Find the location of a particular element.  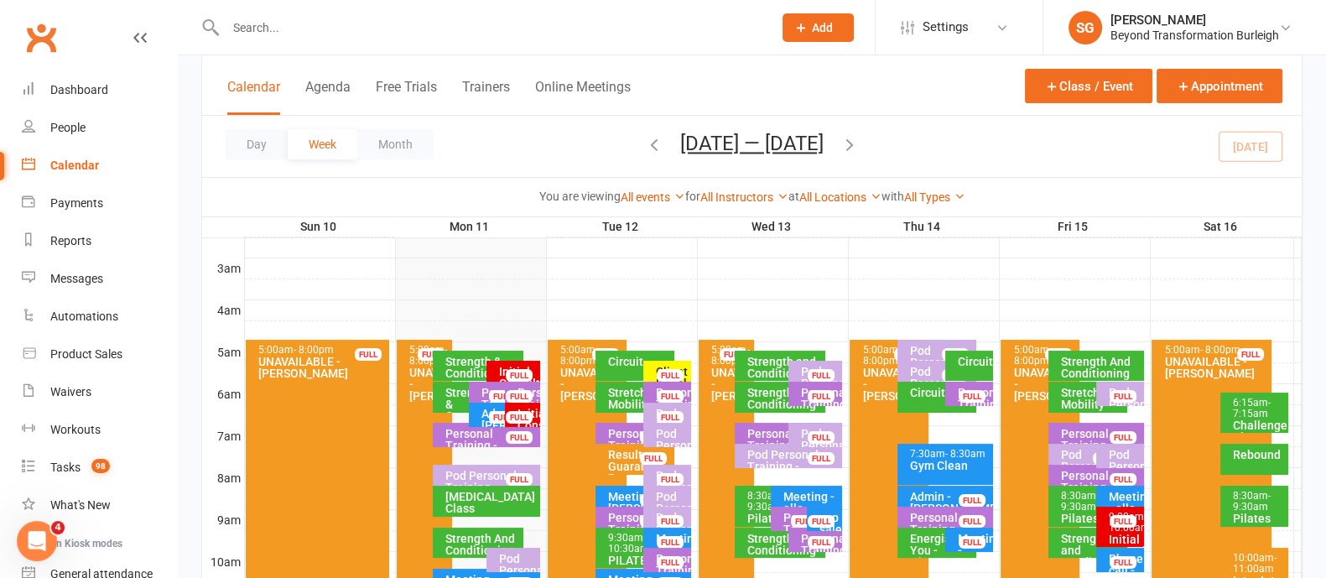

a: Messages is located at coordinates (99, 279).